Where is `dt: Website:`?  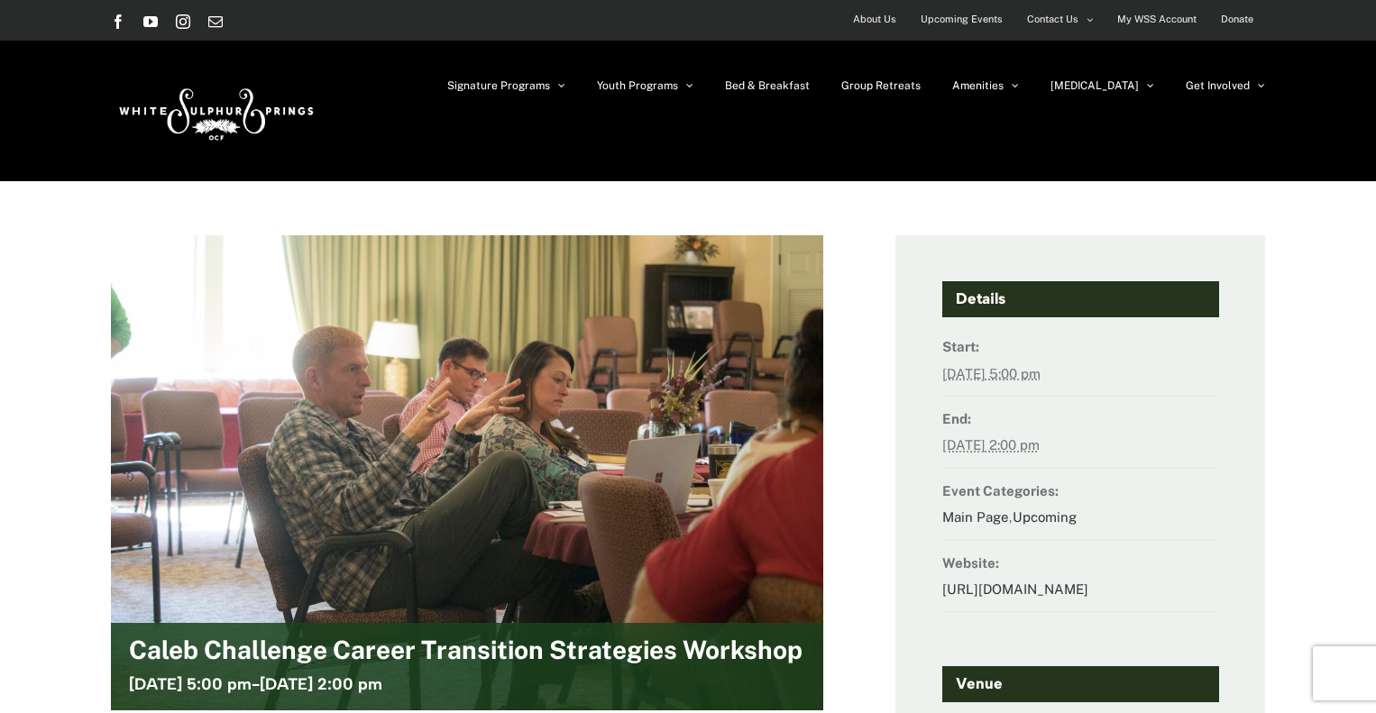
dt: Website: is located at coordinates (1080, 563).